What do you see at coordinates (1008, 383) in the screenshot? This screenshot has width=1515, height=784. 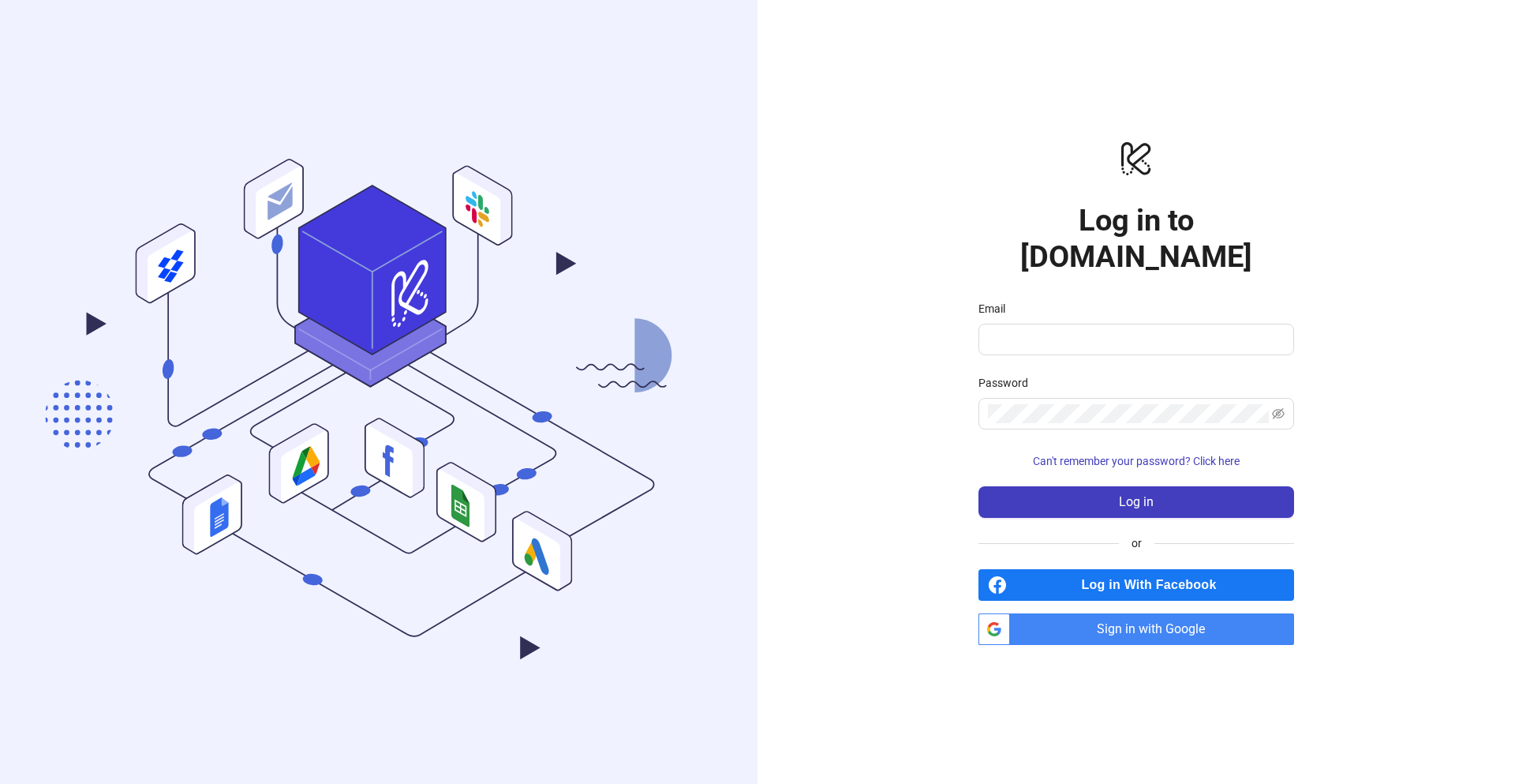 I see `label: Password` at bounding box center [1008, 383].